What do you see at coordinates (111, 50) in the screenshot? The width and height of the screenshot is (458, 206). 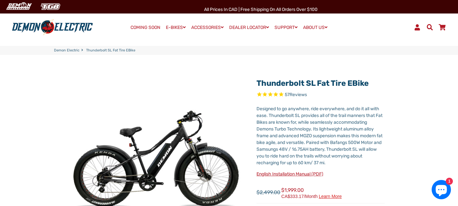 I see `span: Thunderbolt SL Fat Tire eBike` at bounding box center [111, 50].